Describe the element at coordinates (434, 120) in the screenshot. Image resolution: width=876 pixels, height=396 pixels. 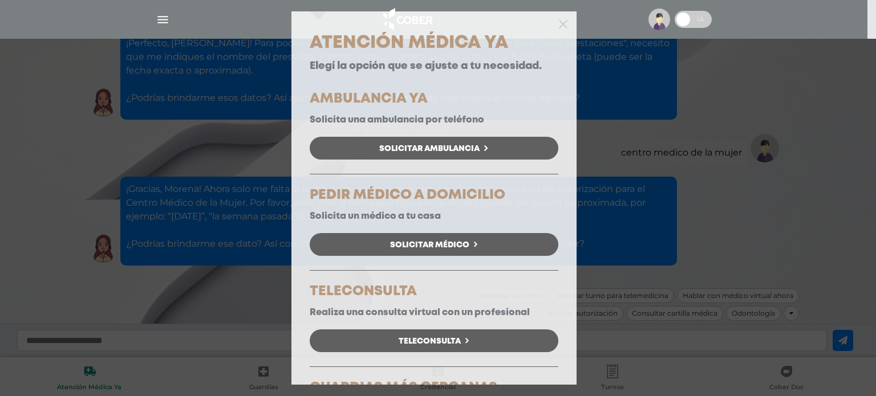
I see `p: Solicita una ambulancia por teléfono` at that location.